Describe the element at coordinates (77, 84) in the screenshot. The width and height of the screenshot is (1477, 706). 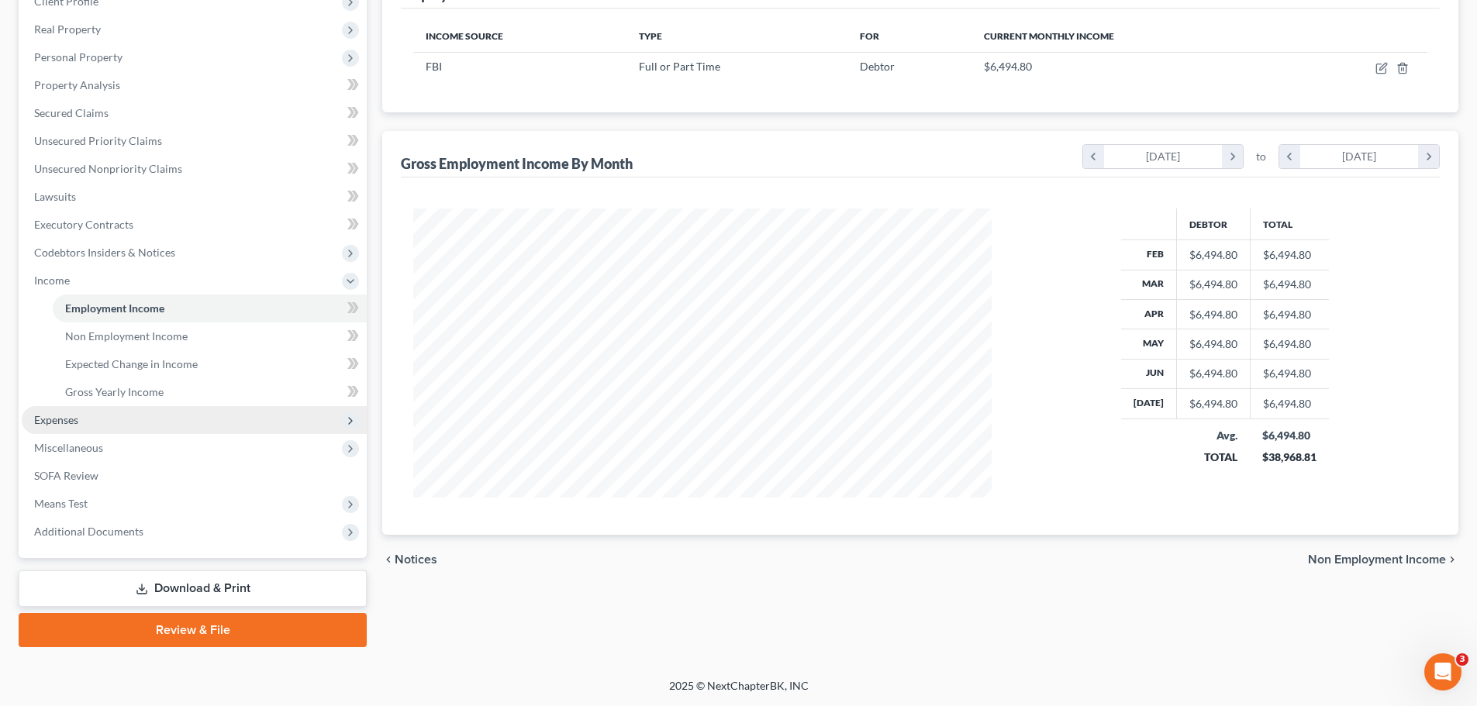
I see `span: Property Analysis` at that location.